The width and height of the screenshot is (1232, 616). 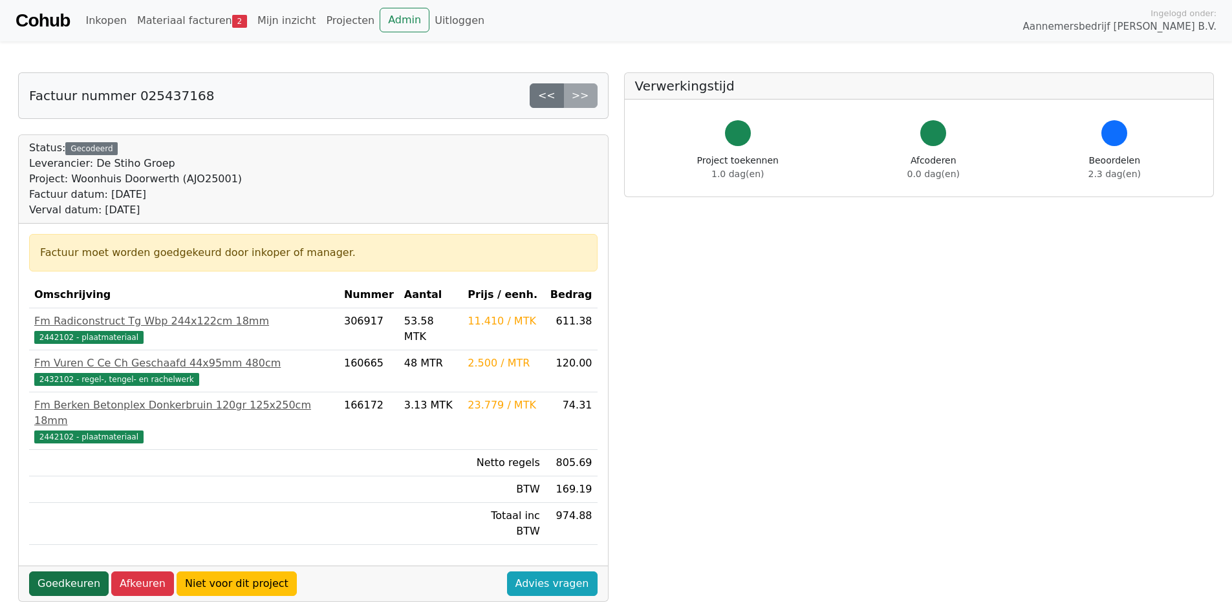 What do you see at coordinates (459, 21) in the screenshot?
I see `a: Uitloggen` at bounding box center [459, 21].